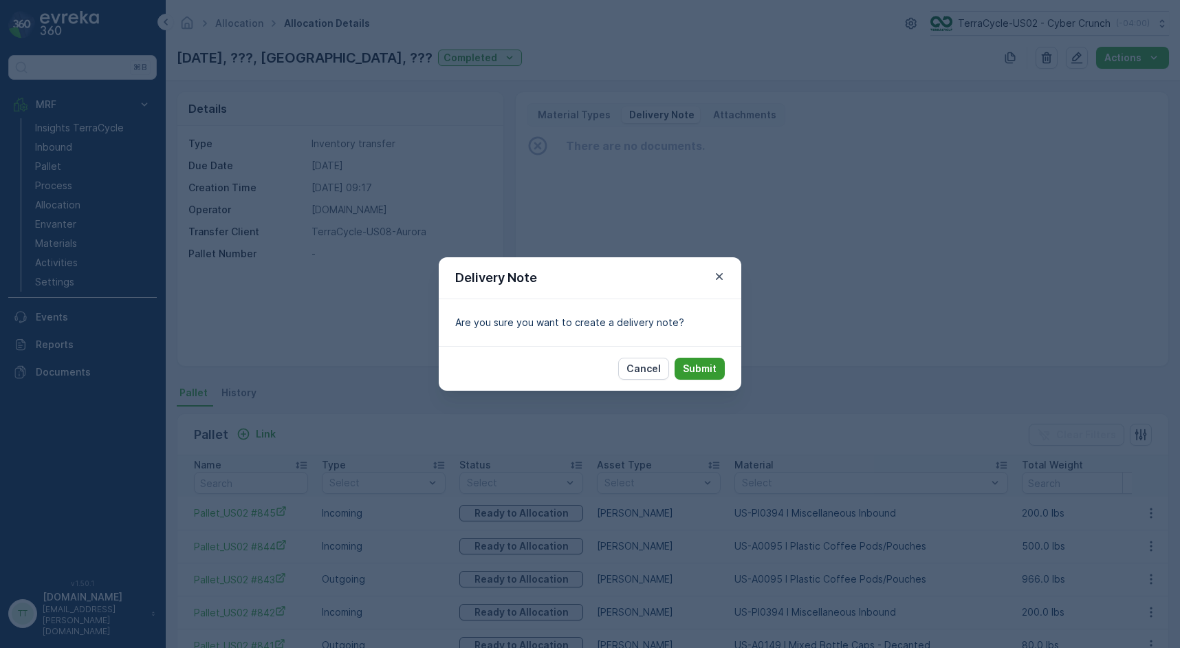  Describe the element at coordinates (644, 369) in the screenshot. I see `p: Cancel` at that location.